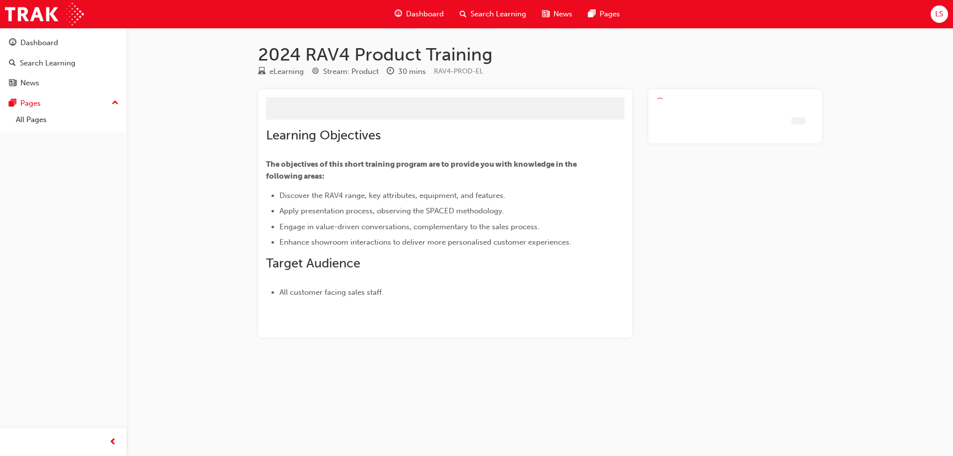 The height and width of the screenshot is (456, 953). I want to click on div: Stream, so click(345, 71).